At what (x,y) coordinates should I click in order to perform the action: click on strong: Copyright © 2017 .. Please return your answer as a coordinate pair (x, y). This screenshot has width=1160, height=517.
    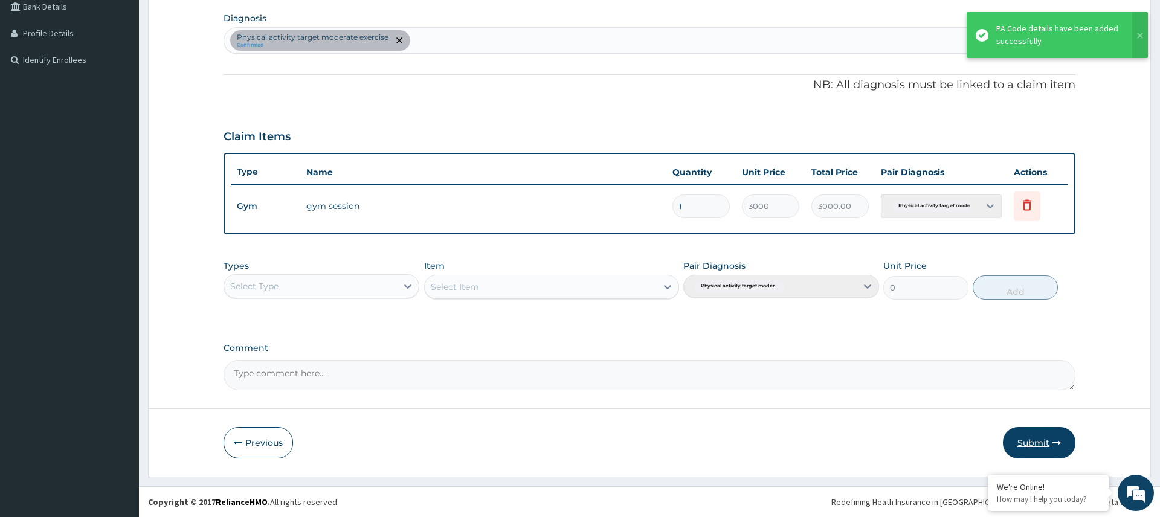
    Looking at the image, I should click on (209, 502).